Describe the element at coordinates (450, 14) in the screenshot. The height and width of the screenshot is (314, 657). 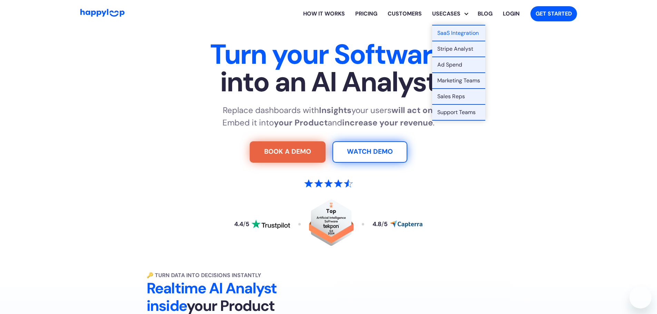
I see `div: Explore HappyLoop use cases` at that location.